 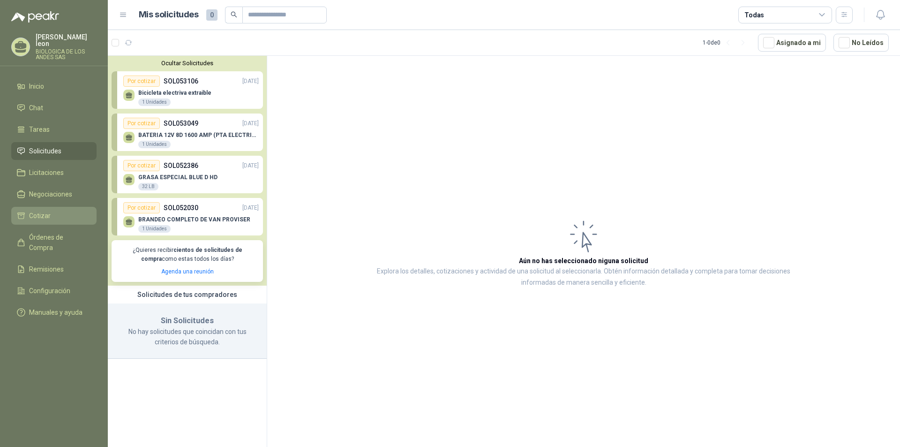 What do you see at coordinates (175, 93) in the screenshot?
I see `p: Bicicleta electriva extraible` at bounding box center [175, 93].